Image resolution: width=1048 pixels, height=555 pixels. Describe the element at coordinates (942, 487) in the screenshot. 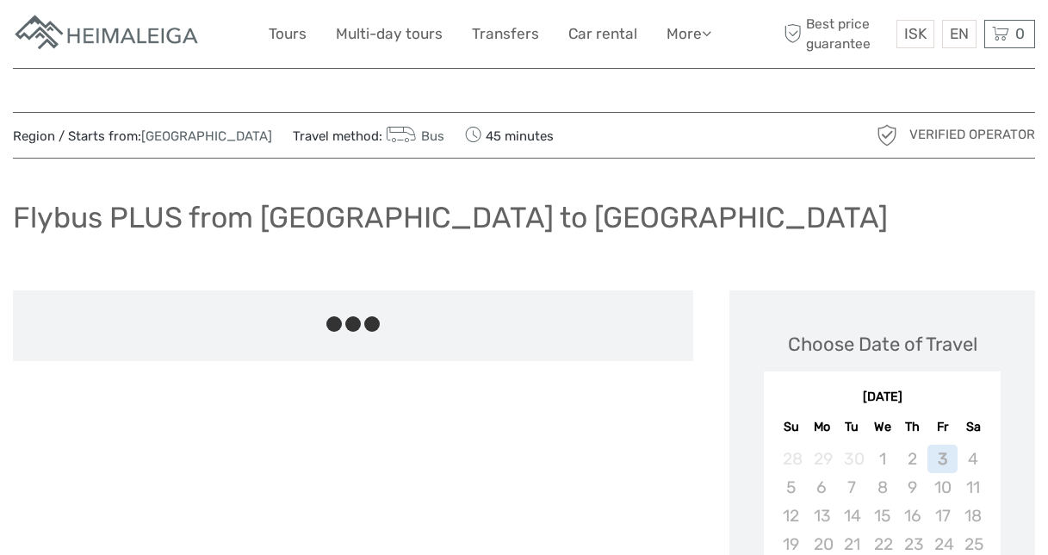

I see `div: Not available Friday, October 10th, 2025` at that location.